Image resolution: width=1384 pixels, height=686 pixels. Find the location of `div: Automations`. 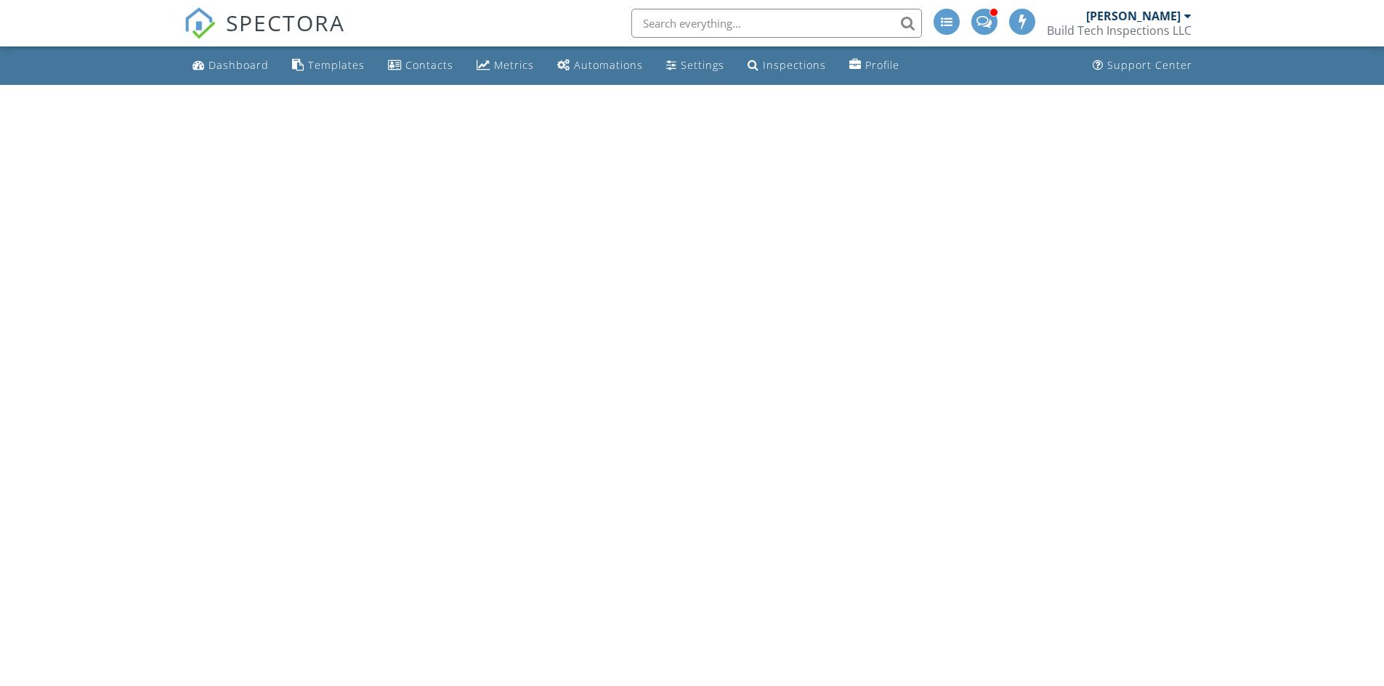

div: Automations is located at coordinates (608, 65).